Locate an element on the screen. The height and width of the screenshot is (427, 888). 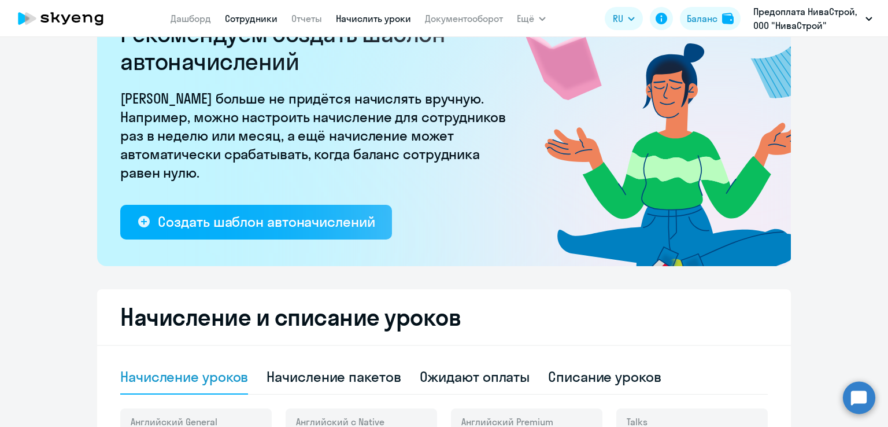
img: balance is located at coordinates (728, 19).